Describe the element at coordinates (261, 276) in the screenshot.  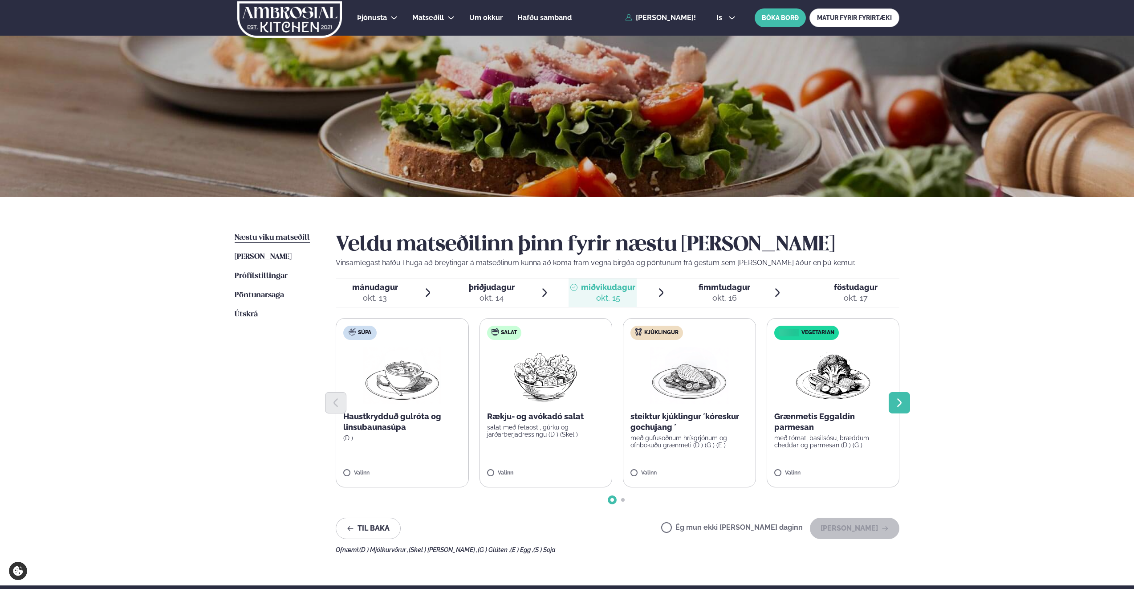
I see `a: Prófílstillingar` at that location.